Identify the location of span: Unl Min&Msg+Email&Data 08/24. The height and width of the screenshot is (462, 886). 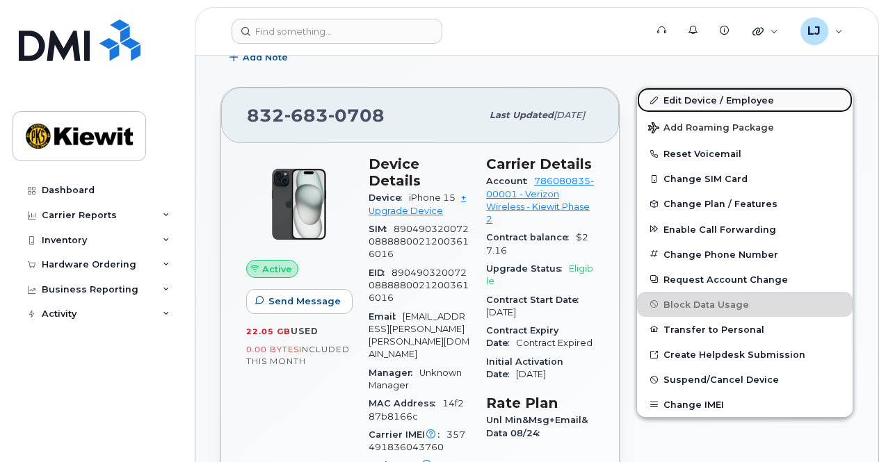
(537, 426).